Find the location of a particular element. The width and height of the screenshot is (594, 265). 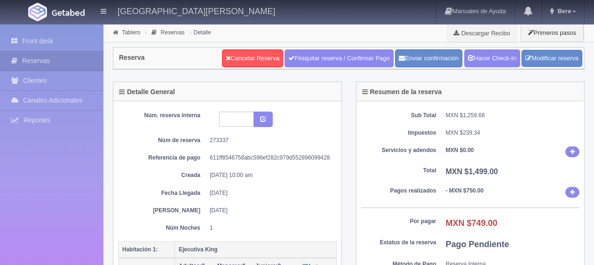

th: Ejecutiva King is located at coordinates (256, 249).